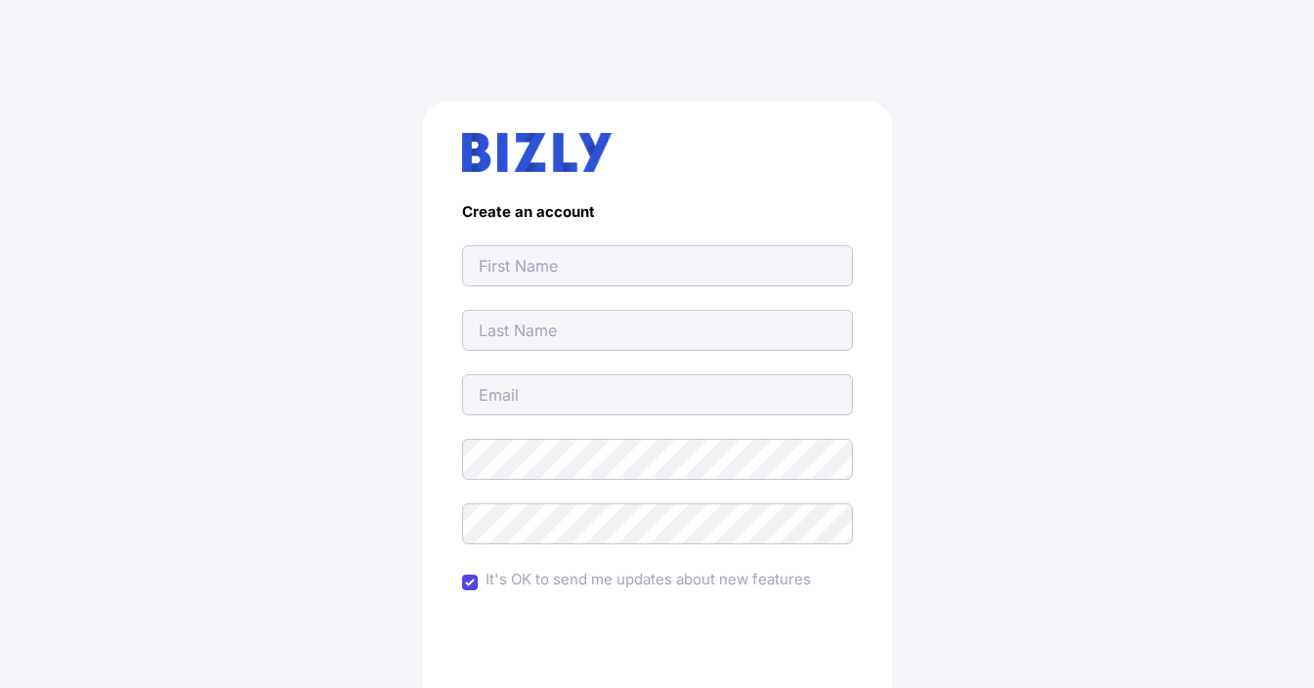 This screenshot has height=688, width=1314. What do you see at coordinates (657, 330) in the screenshot?
I see `input: Last Name` at bounding box center [657, 330].